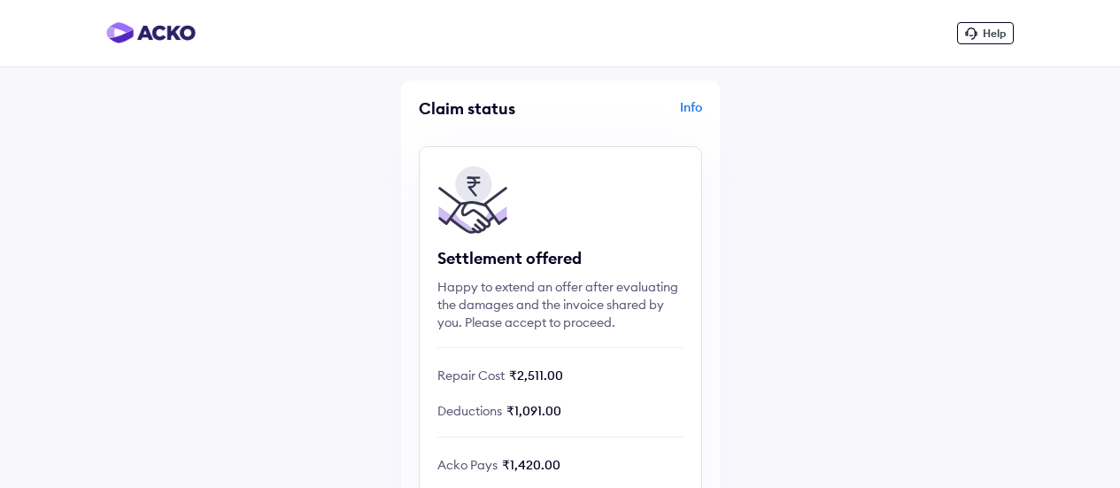 Image resolution: width=1120 pixels, height=488 pixels. Describe the element at coordinates (561, 259) in the screenshot. I see `div: Settlement offered` at that location.